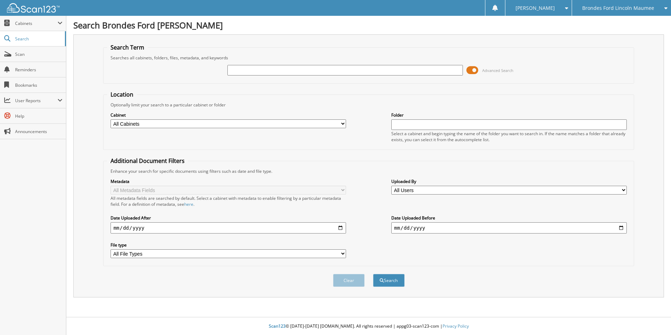  I want to click on span: Advanced Search, so click(497, 70).